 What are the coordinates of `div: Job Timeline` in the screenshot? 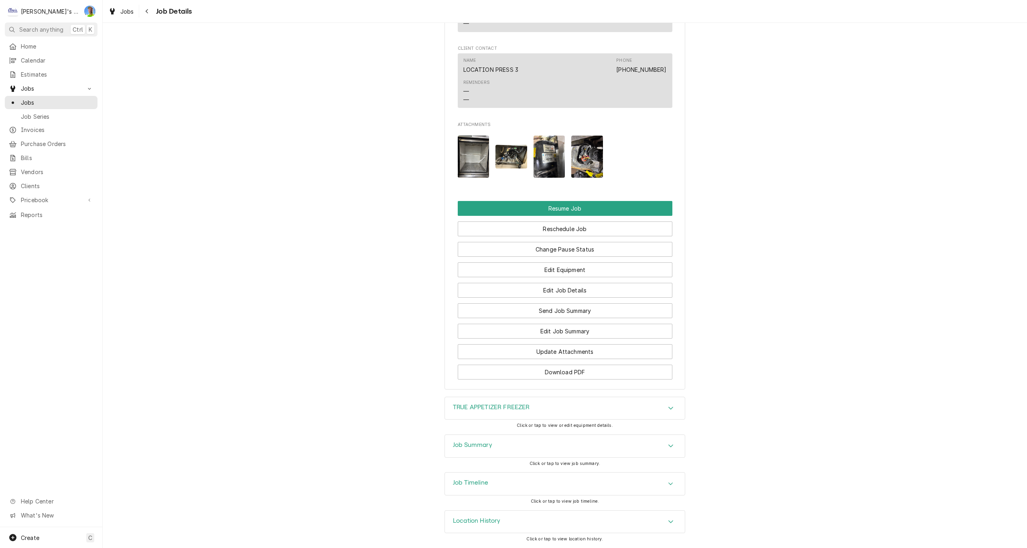 It's located at (565, 484).